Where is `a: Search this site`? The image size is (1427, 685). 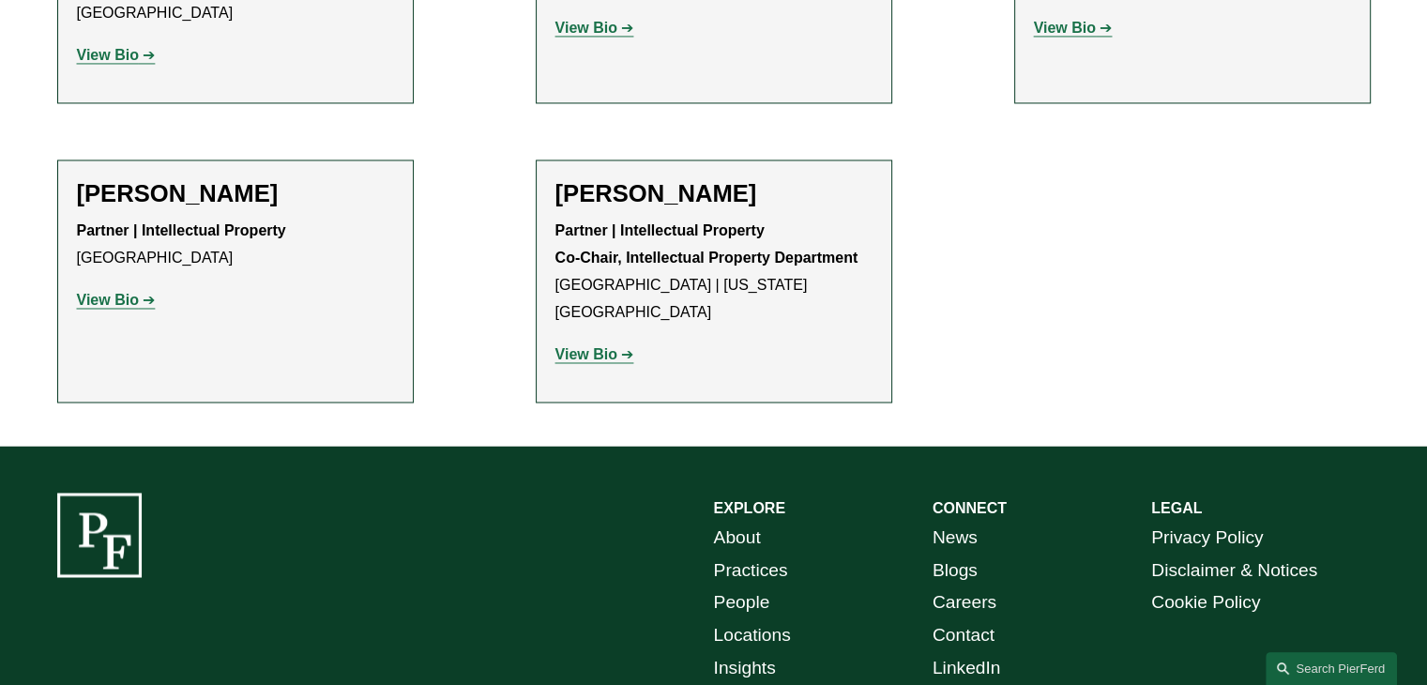 a: Search this site is located at coordinates (1331, 668).